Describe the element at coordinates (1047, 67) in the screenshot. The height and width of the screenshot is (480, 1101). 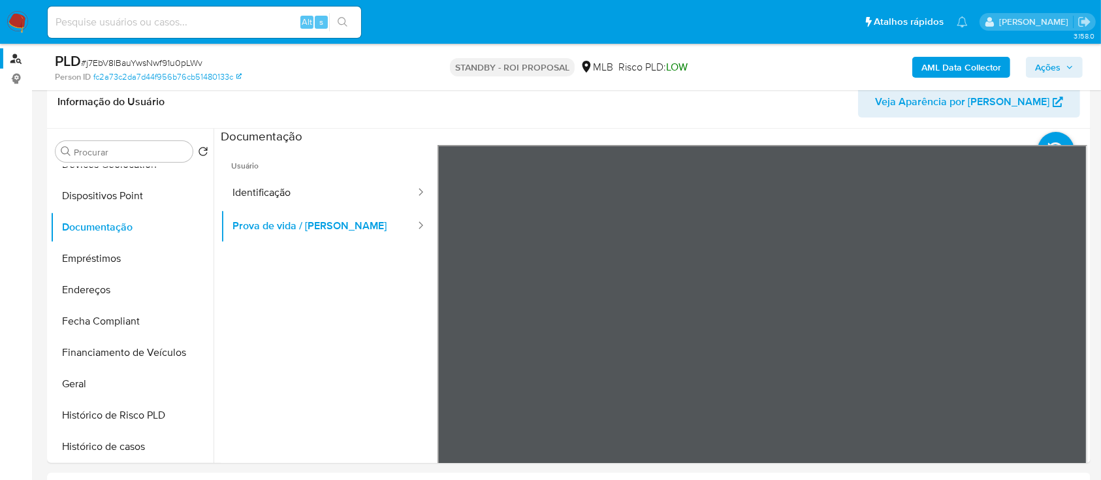
I see `span: Ações` at that location.